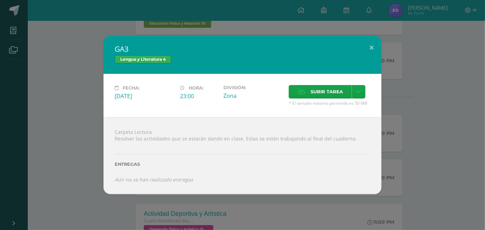  Describe the element at coordinates (242, 164) in the screenshot. I see `label: Entregas` at that location.